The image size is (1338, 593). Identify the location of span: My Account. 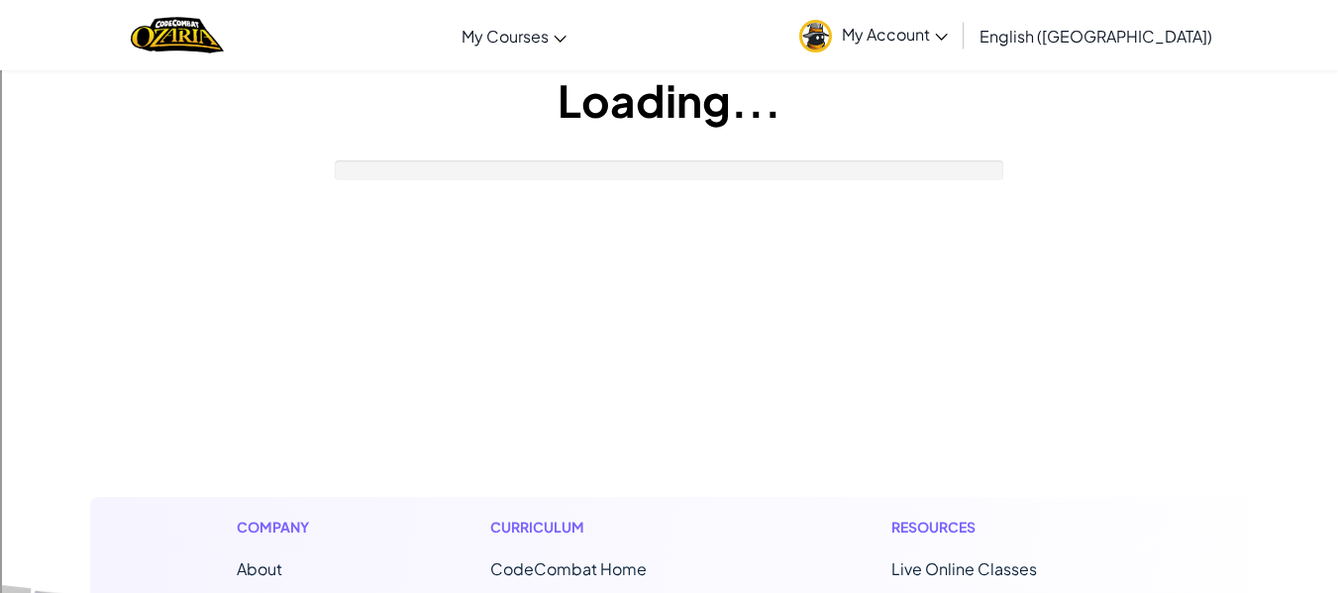
(894, 34).